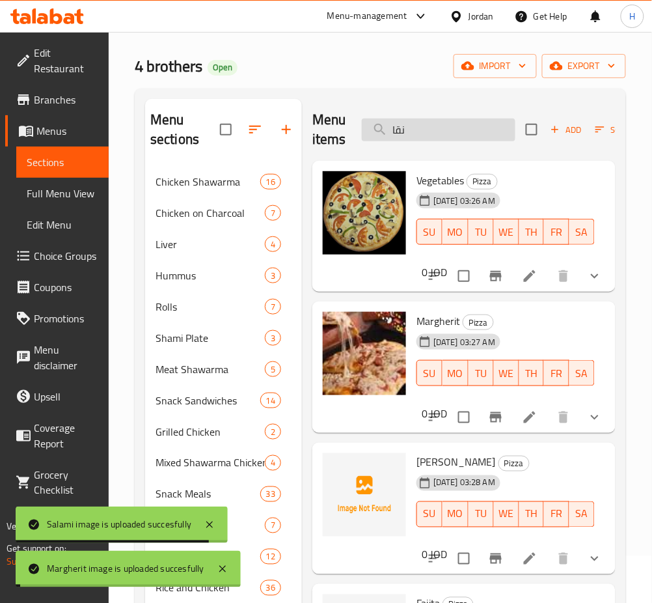 The height and width of the screenshot is (603, 652). I want to click on a: Support.OpsPlatform, so click(48, 562).